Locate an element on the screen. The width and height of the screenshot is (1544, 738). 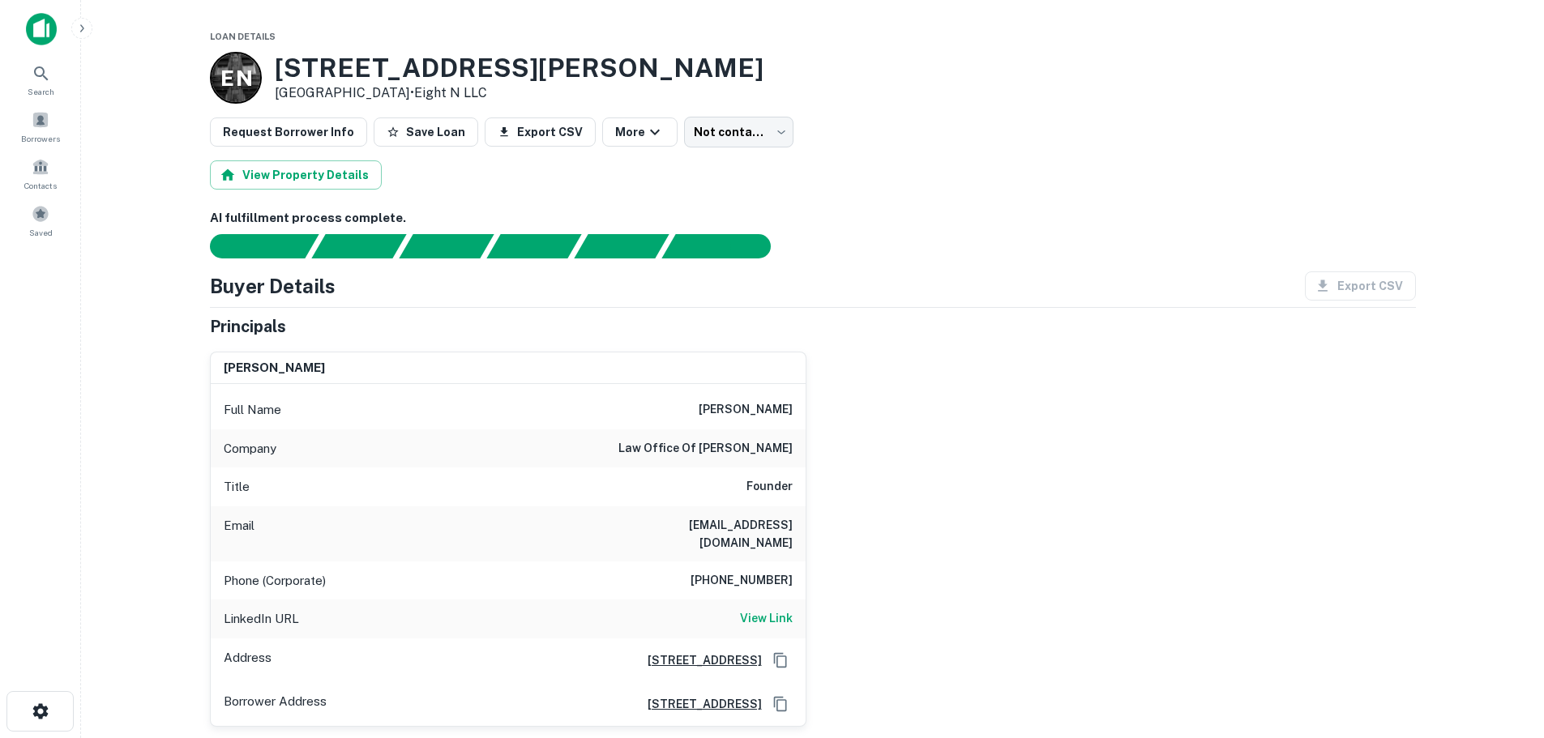
div: Not contacted is located at coordinates (738, 132).